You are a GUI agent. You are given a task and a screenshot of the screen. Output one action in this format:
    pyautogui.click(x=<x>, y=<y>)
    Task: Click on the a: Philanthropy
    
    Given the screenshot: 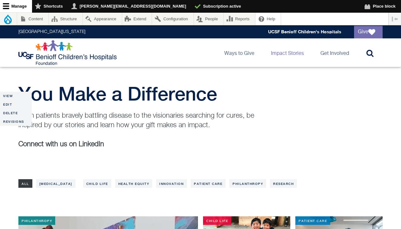 What is the action you would take?
    pyautogui.click(x=248, y=184)
    